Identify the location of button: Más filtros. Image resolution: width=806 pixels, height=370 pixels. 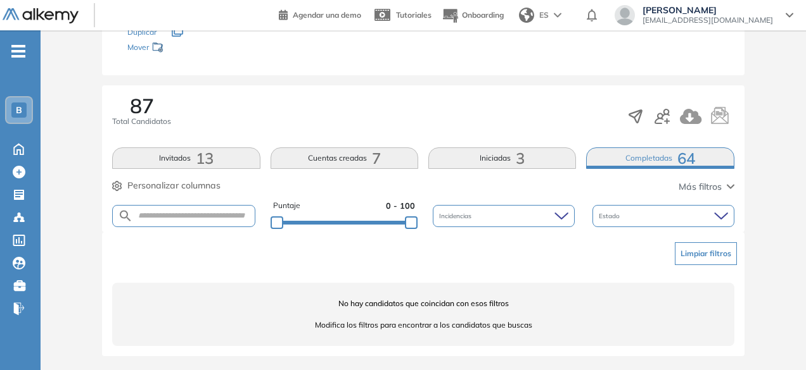
(706, 187).